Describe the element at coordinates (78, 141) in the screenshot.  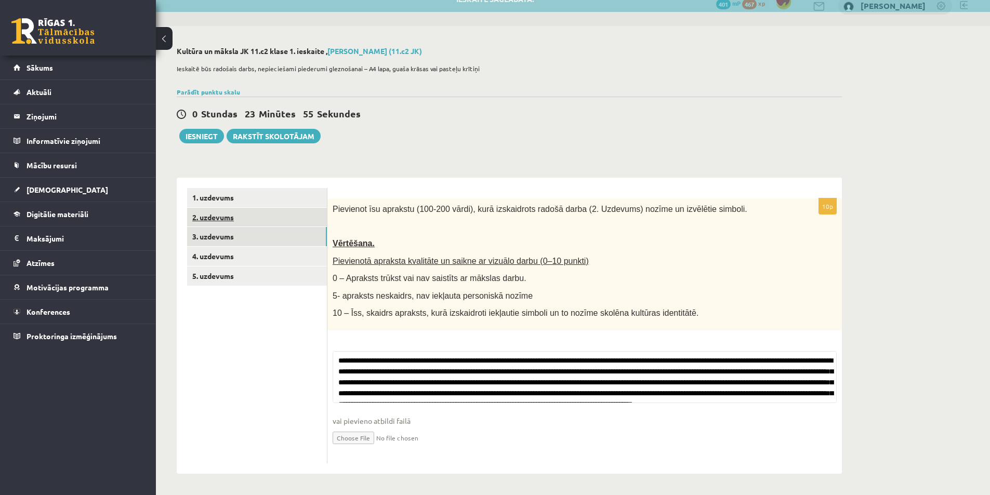
I see `a: Informatīvie ziņojumi` at that location.